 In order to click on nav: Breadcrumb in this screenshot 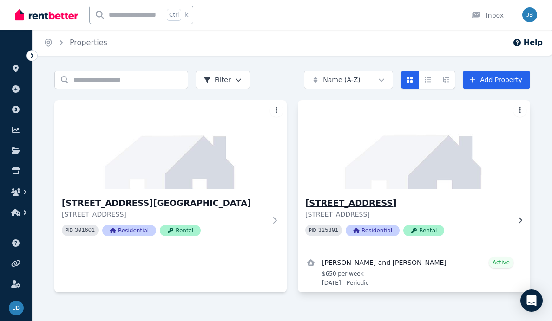, I will do `click(75, 43)`.